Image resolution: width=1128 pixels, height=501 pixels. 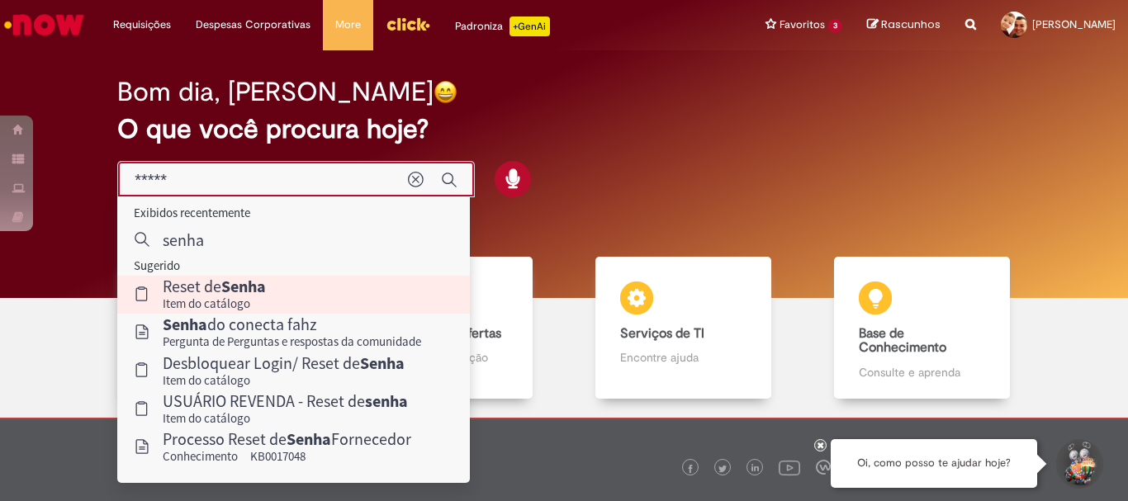 I want to click on img: logo_footer_linkedin.png, so click(x=756, y=469).